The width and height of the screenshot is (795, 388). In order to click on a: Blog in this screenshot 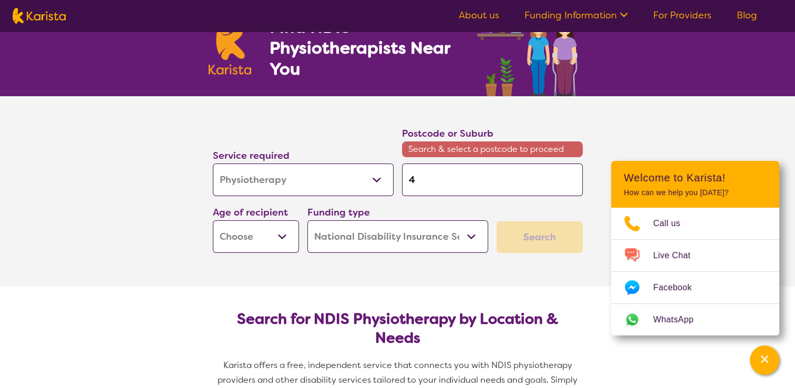, I will do `click(747, 15)`.